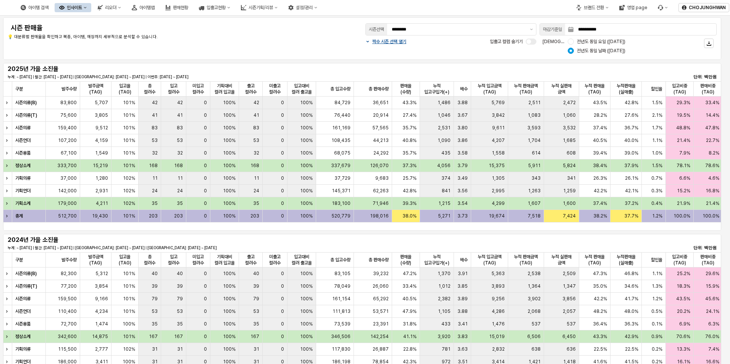 This screenshot has height=364, width=730. I want to click on span: 2,995, so click(498, 191).